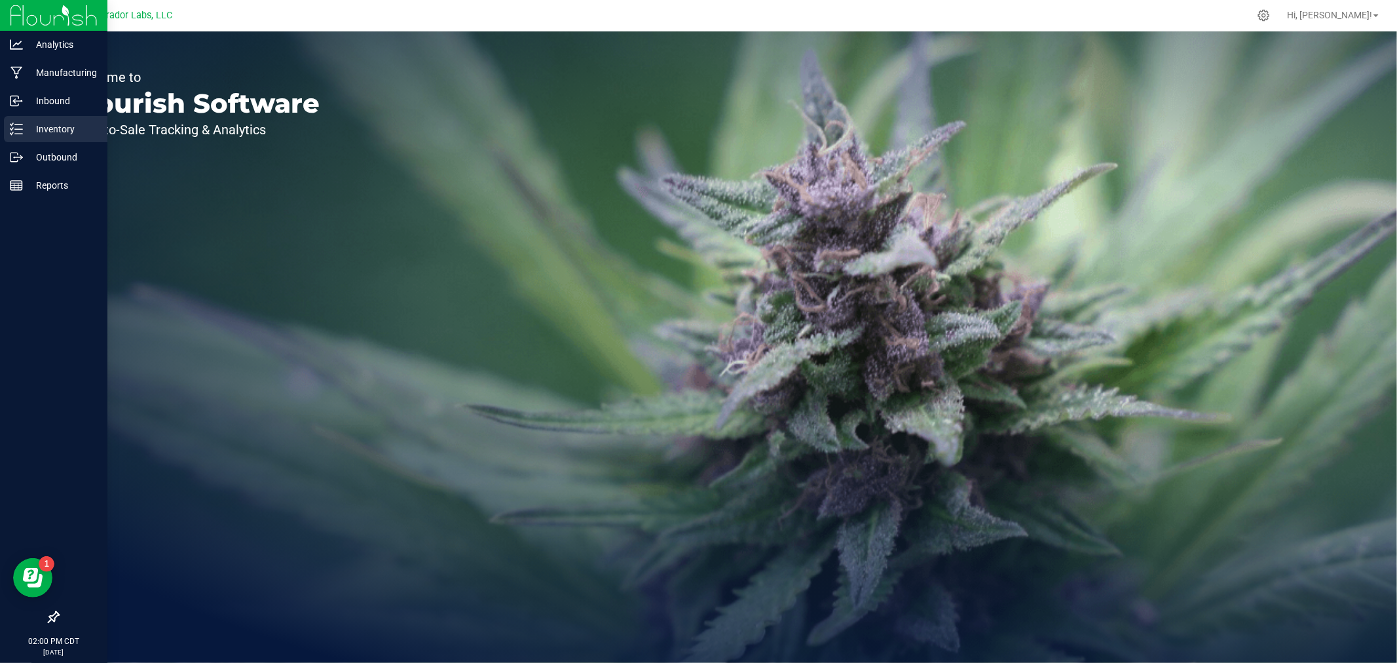 The width and height of the screenshot is (1397, 663). I want to click on p: Manufacturing, so click(62, 73).